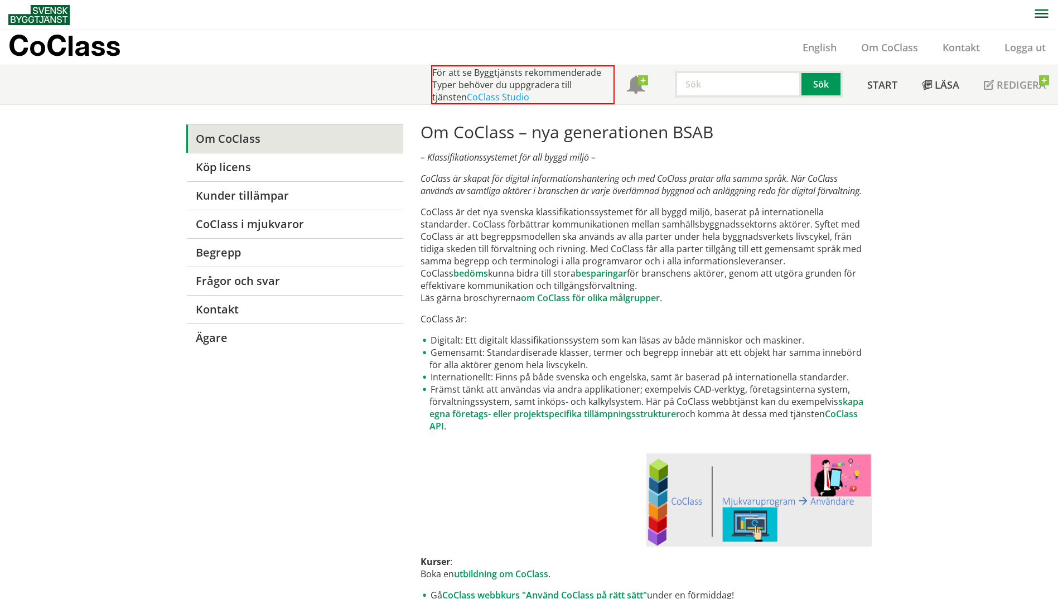 The width and height of the screenshot is (1058, 599). I want to click on input: Sök, so click(738, 84).